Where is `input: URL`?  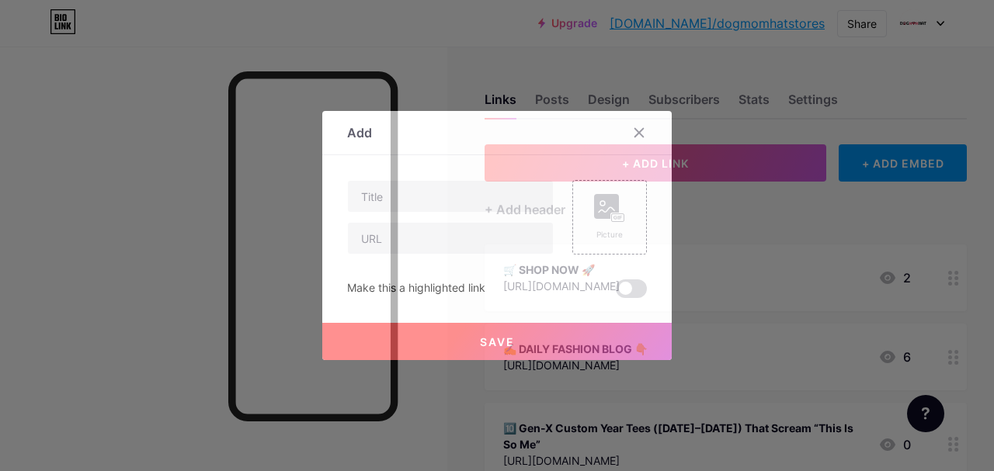
input: URL is located at coordinates (451, 238).